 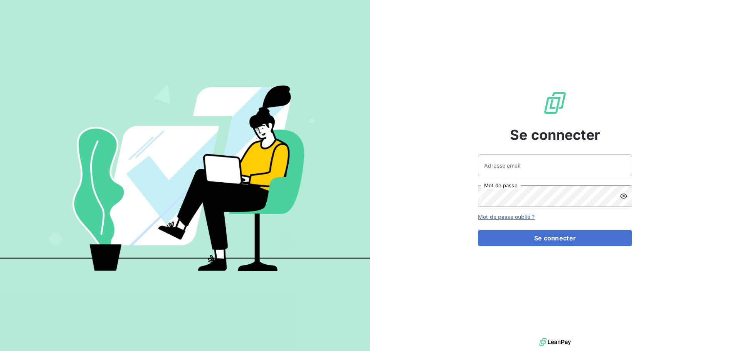 I want to click on img: Logo LeanPay, so click(x=555, y=103).